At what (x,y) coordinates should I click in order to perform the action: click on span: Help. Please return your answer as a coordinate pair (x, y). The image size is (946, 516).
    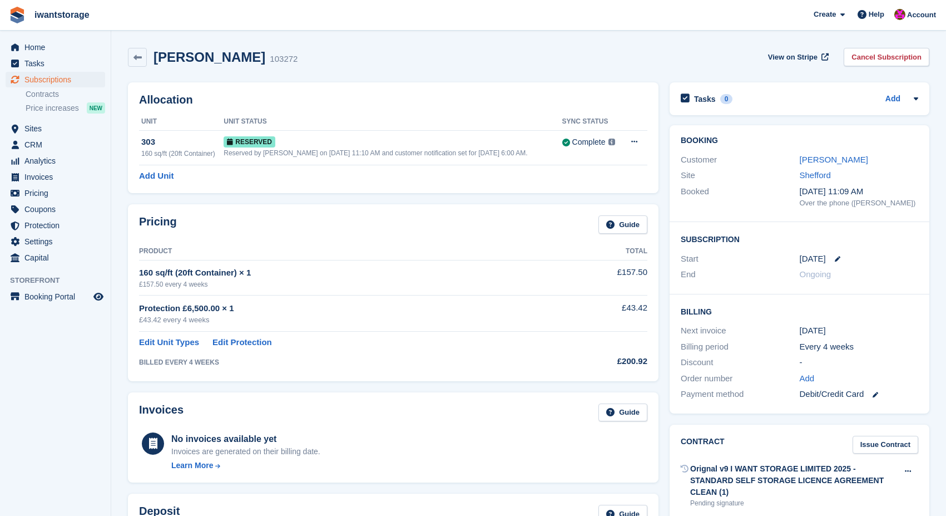
    Looking at the image, I should click on (876, 14).